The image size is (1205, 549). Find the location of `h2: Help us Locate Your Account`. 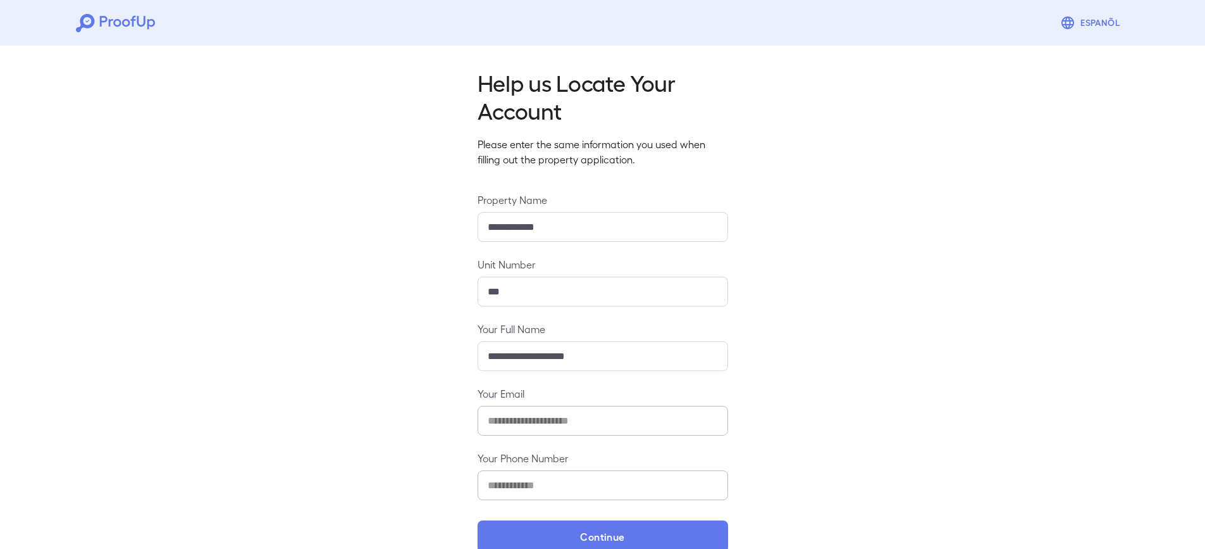

h2: Help us Locate Your Account is located at coordinates (603, 96).